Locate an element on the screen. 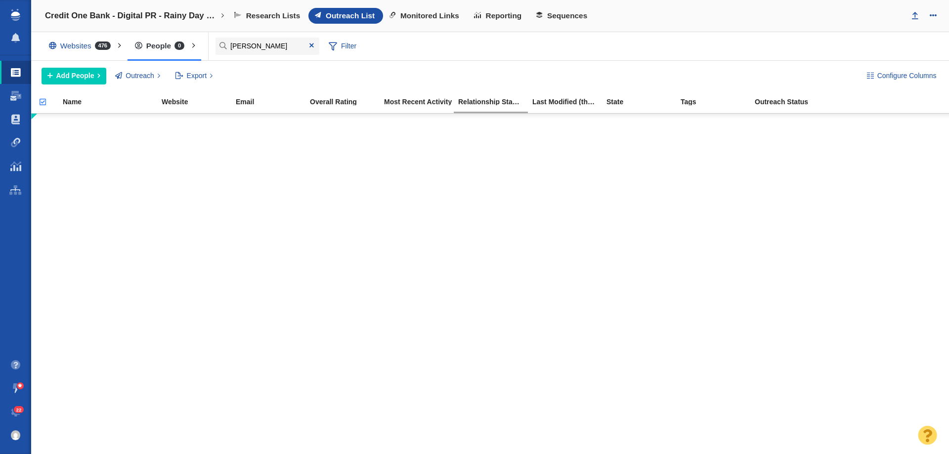 The height and width of the screenshot is (454, 949). img: buzzstream_logo_iconsimple.png is located at coordinates (15, 15).